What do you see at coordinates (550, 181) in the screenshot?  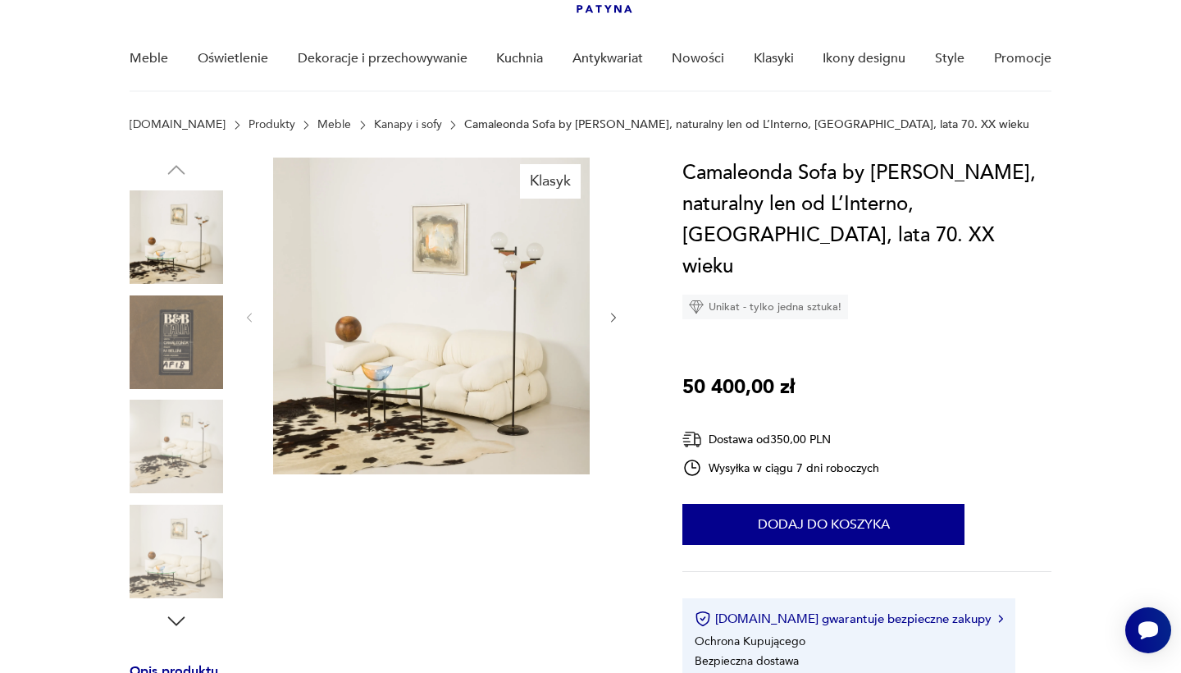 I see `div: Klasyk` at bounding box center [550, 181].